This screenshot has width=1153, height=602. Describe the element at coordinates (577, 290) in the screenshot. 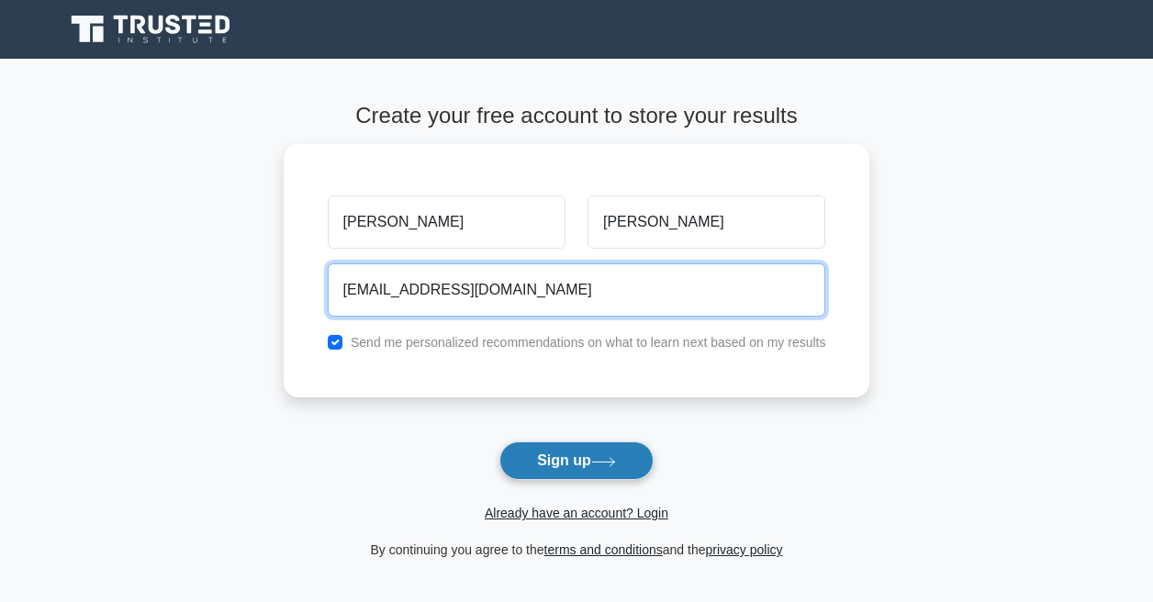

I see `input: Email` at that location.